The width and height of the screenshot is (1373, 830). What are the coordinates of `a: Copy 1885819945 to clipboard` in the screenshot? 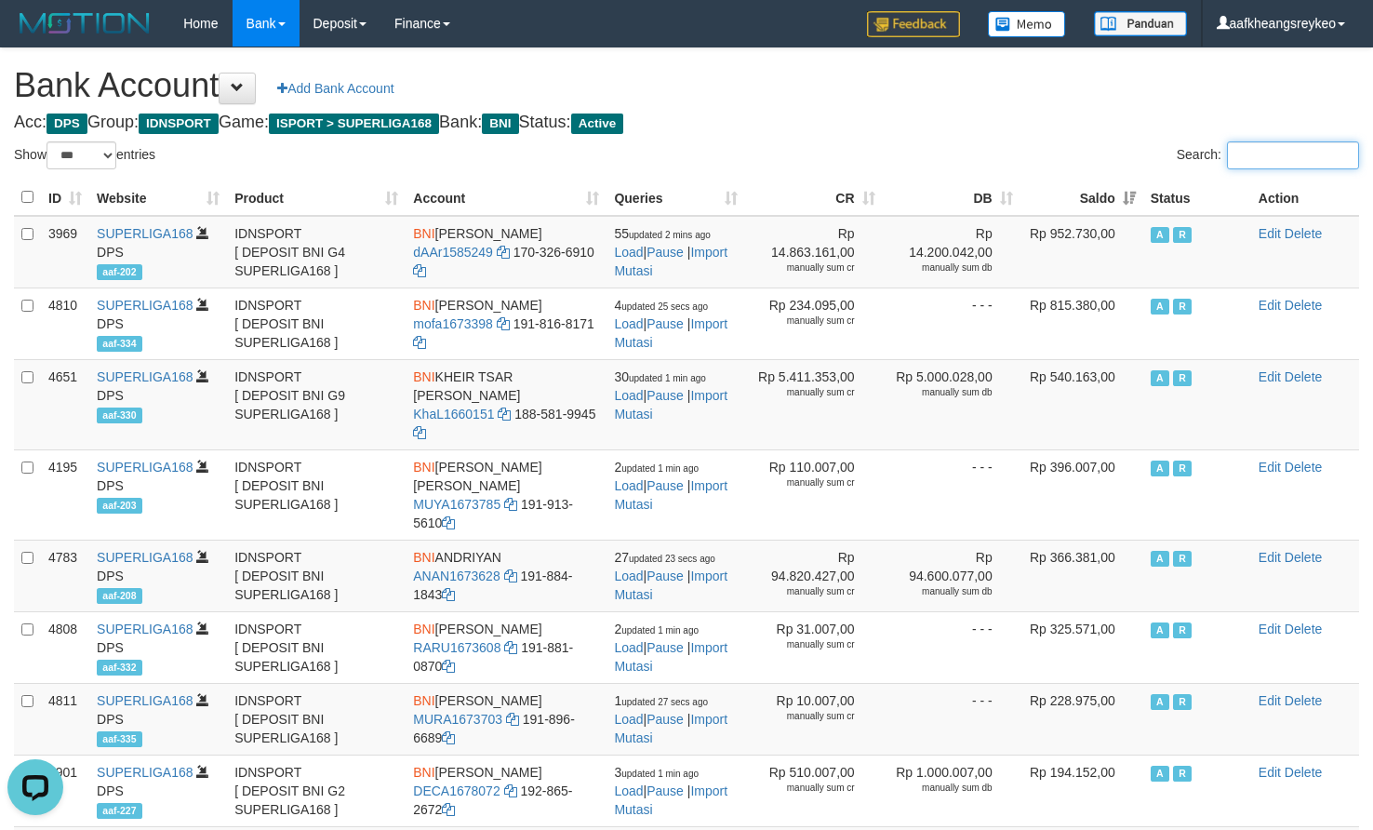 It's located at (419, 432).